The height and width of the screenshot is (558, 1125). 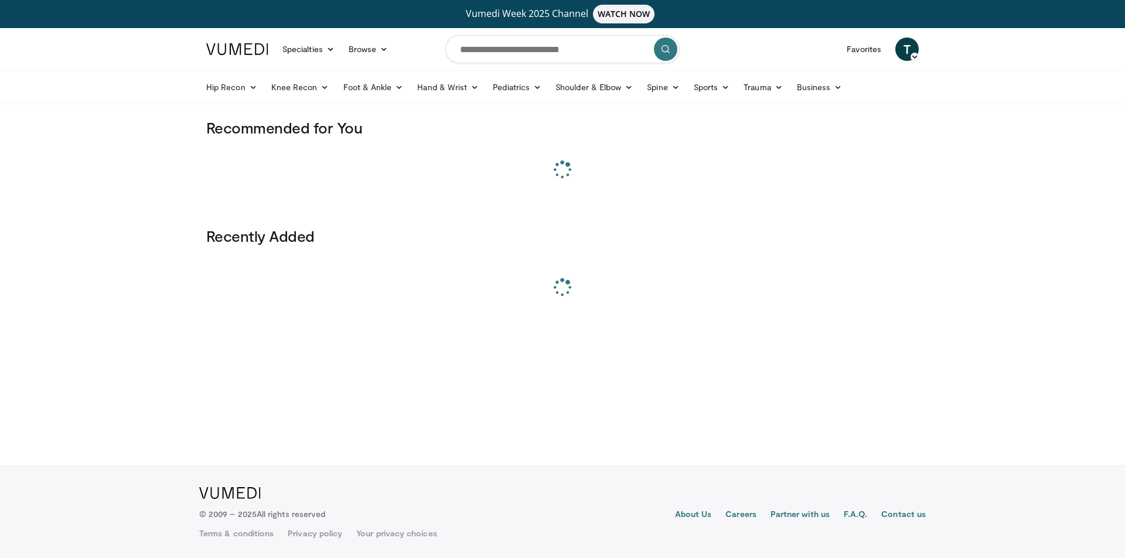 What do you see at coordinates (594, 87) in the screenshot?
I see `a: Shoulder & Elbow` at bounding box center [594, 87].